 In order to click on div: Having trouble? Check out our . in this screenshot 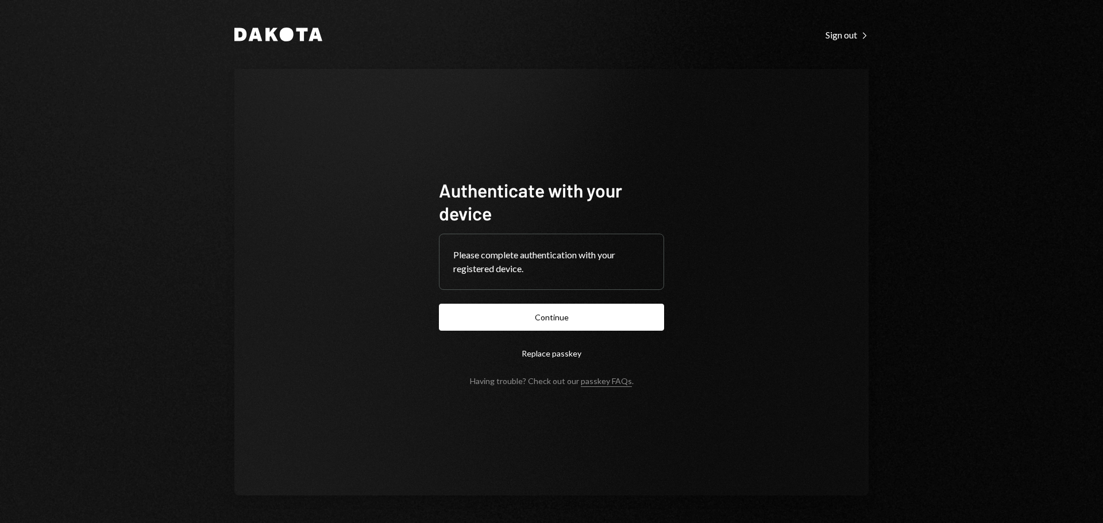, I will do `click(552, 381)`.